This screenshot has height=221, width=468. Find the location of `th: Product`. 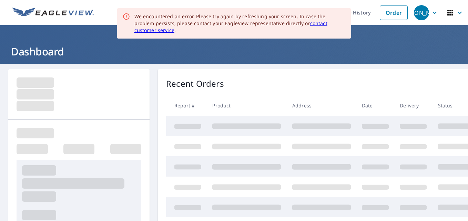

th: Product is located at coordinates (247, 106).